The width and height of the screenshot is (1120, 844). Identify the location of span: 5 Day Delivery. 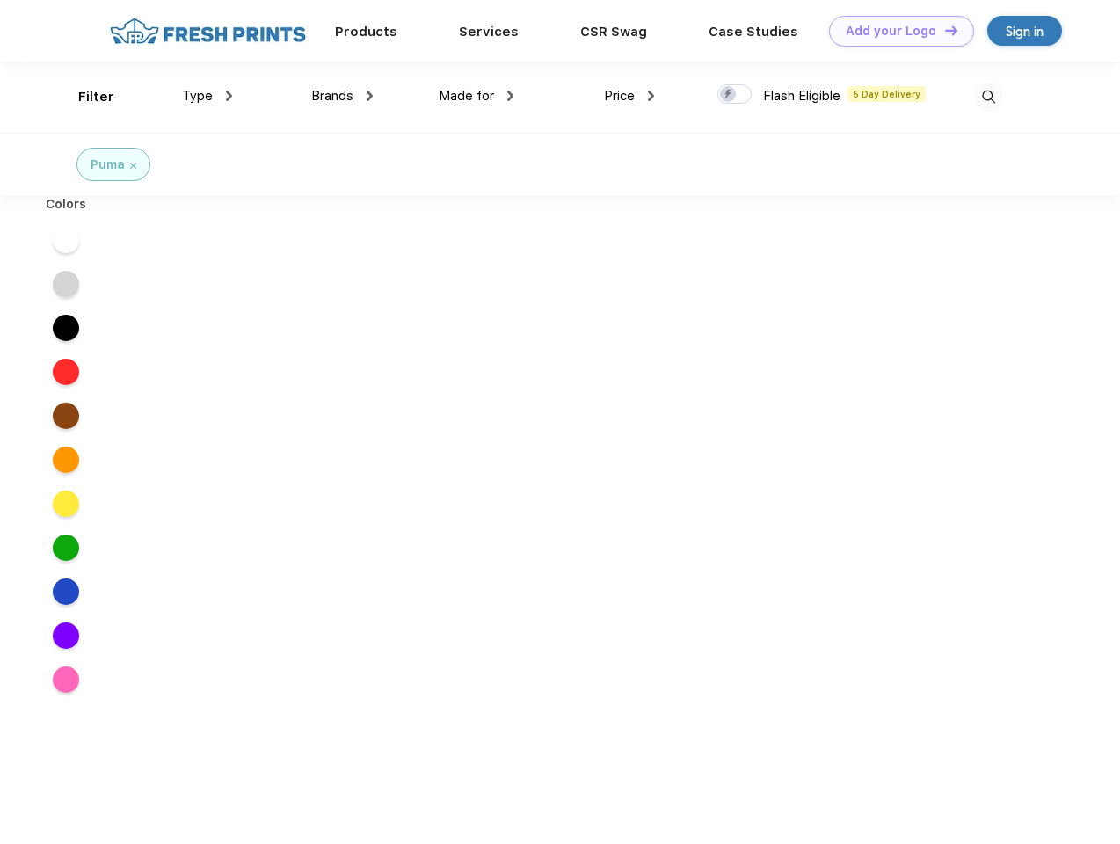
(886, 94).